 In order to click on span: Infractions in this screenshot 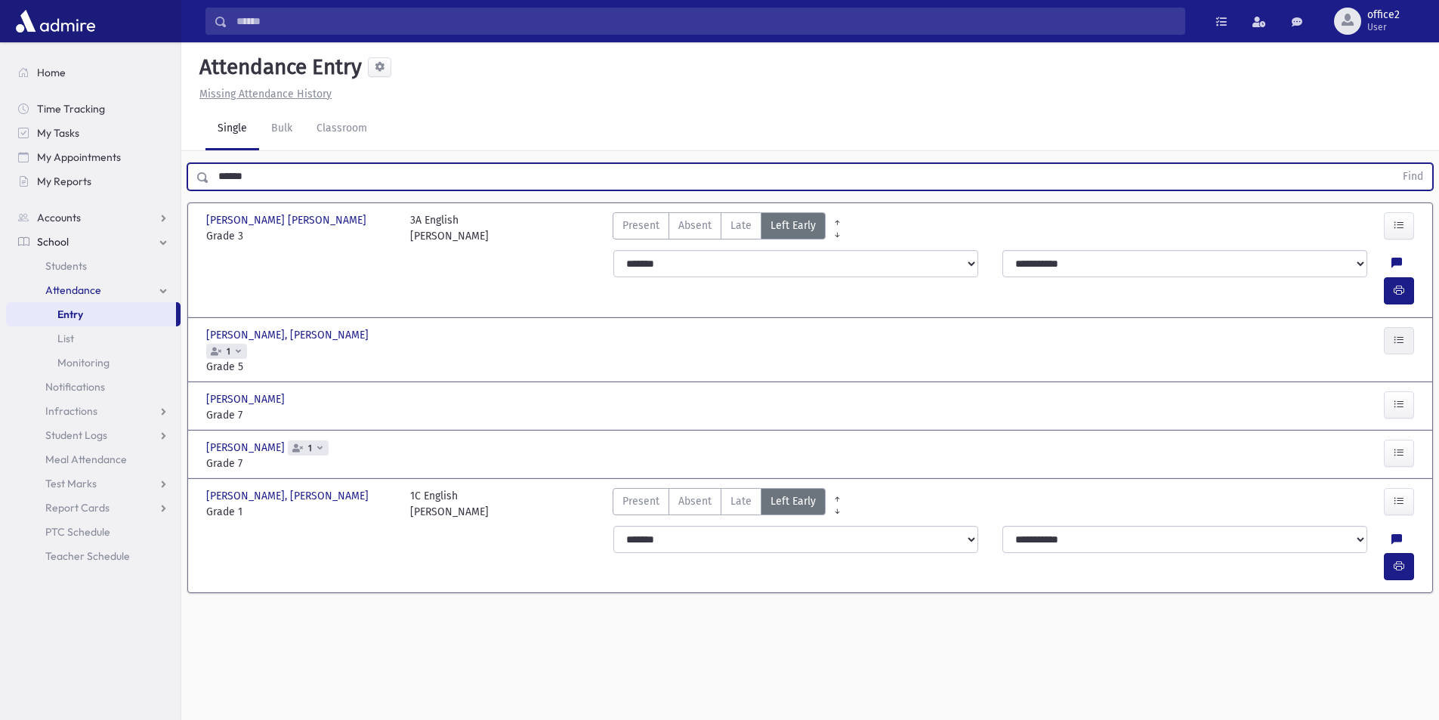, I will do `click(71, 411)`.